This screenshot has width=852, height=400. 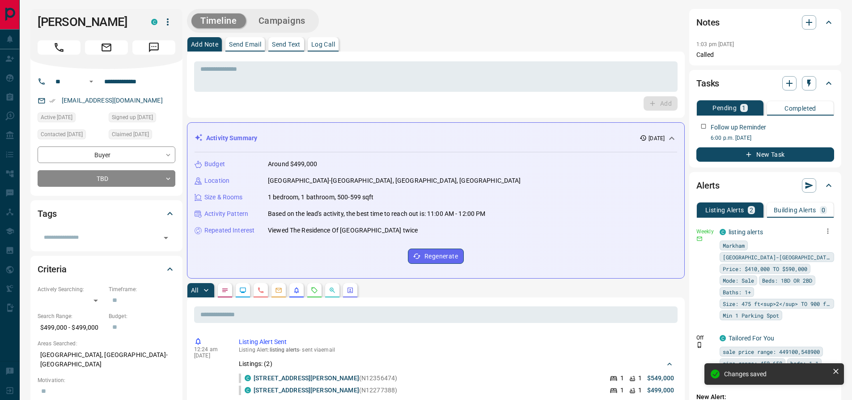 What do you see at coordinates (824, 210) in the screenshot?
I see `p: 0` at bounding box center [824, 210].